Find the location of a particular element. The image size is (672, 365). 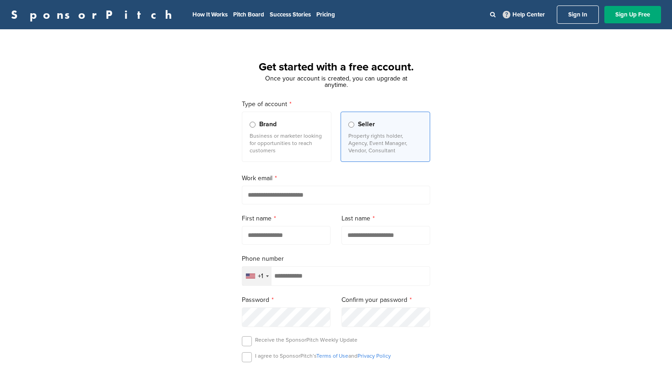

h1: Get started with a free account. is located at coordinates (336, 67).